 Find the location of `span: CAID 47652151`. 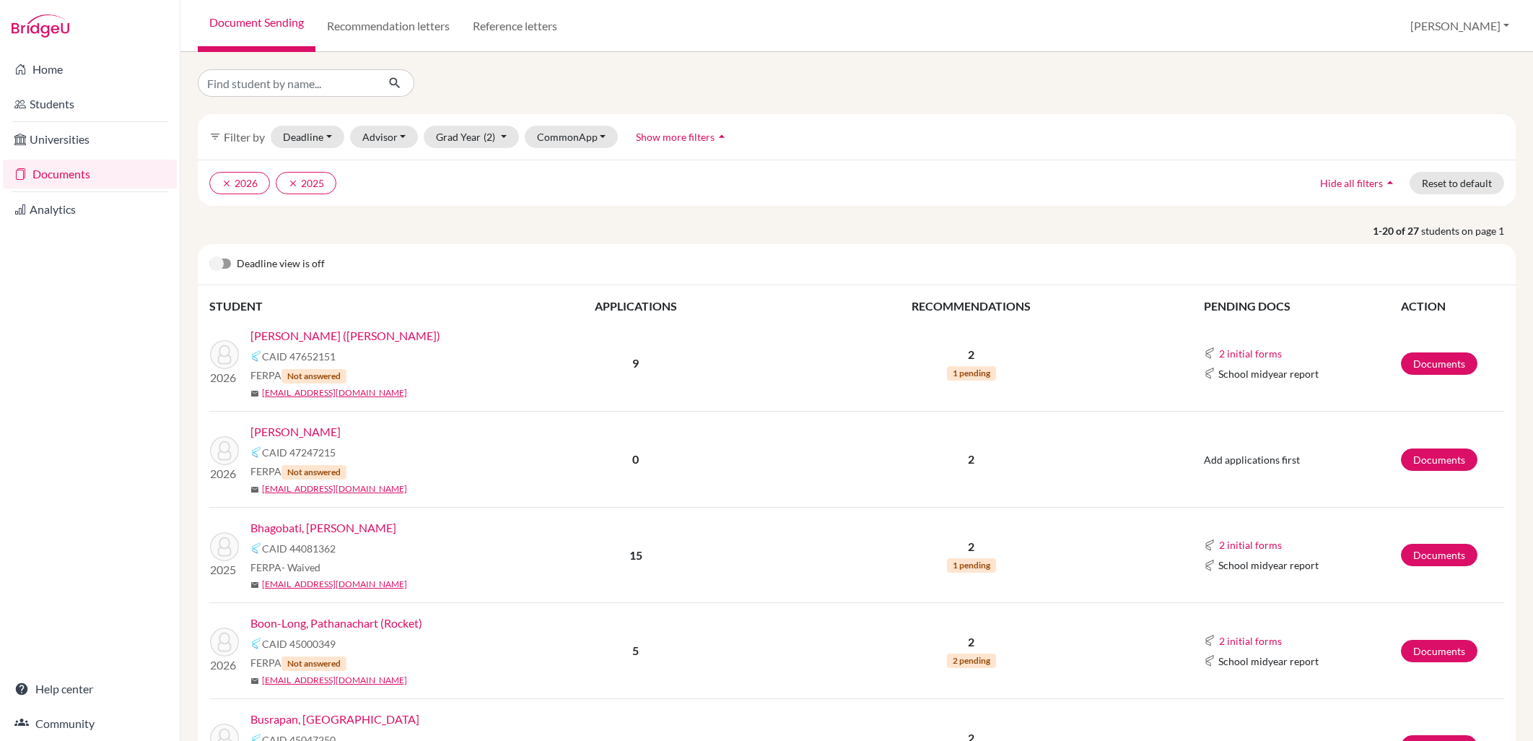

span: CAID 47652151 is located at coordinates (299, 356).